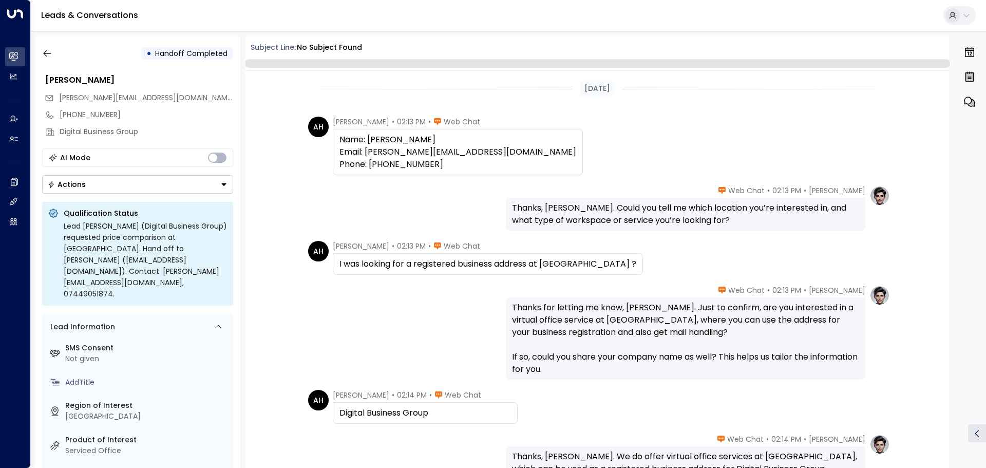 This screenshot has width=986, height=468. What do you see at coordinates (81, 327) in the screenshot?
I see `div: Lead Information` at bounding box center [81, 327].